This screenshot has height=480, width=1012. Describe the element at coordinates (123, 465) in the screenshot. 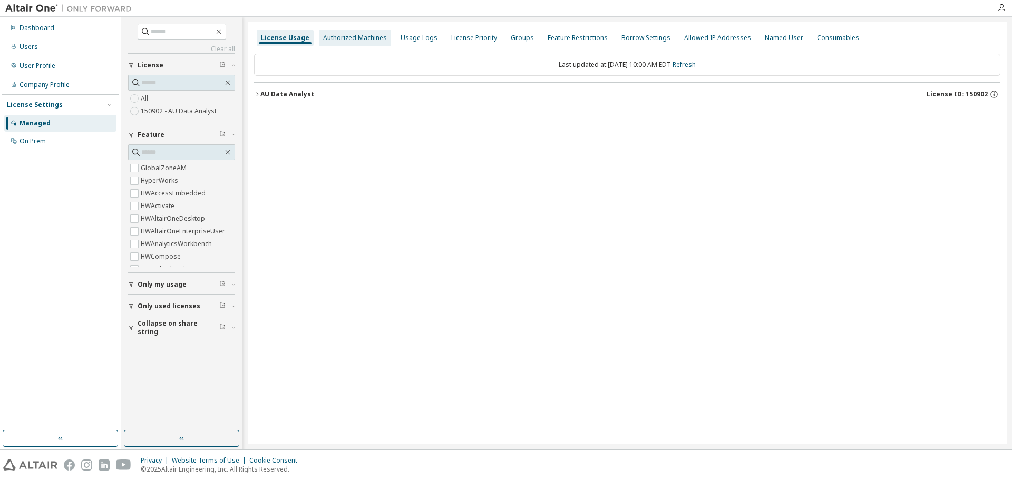

I see `img: youtube.svg` at that location.